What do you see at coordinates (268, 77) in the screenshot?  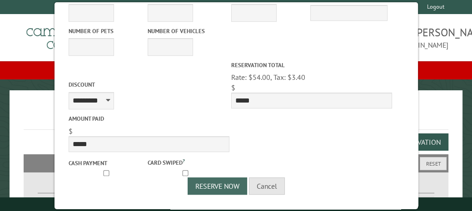 I see `span: Rate: $54.00, Tax: $3.40` at bounding box center [268, 77].